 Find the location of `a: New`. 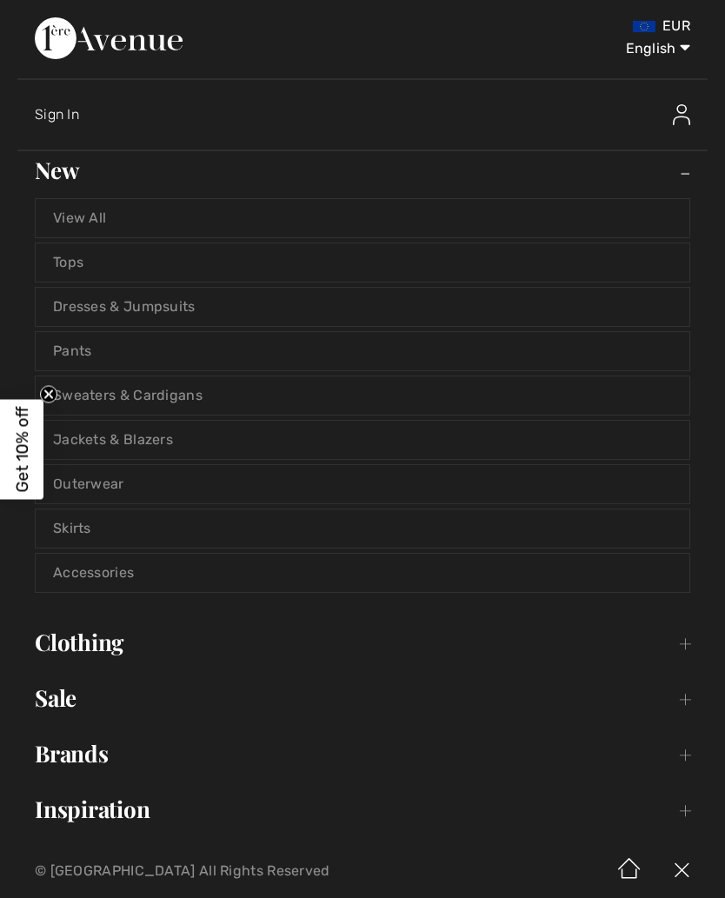

a: New is located at coordinates (363, 170).